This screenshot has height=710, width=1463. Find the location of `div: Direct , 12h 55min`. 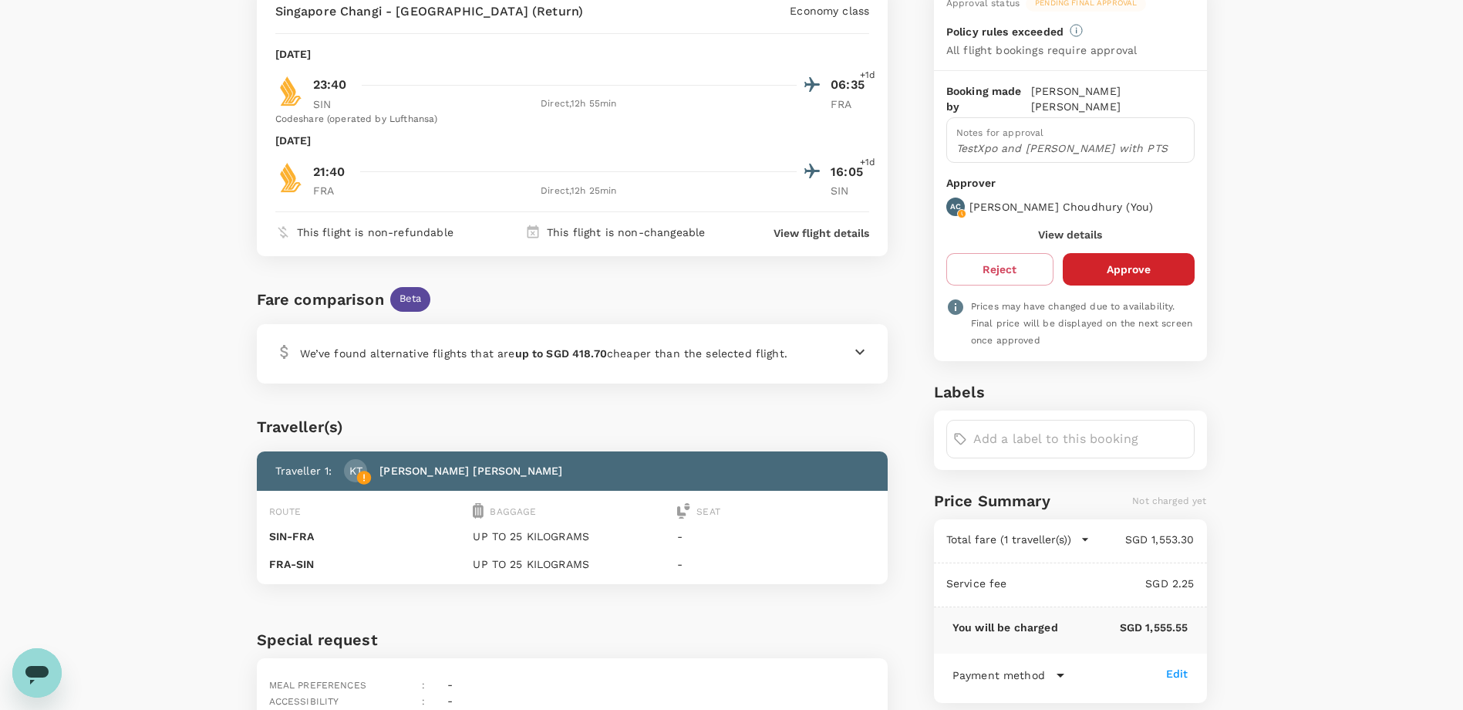

div: Direct , 12h 55min is located at coordinates (579, 104).